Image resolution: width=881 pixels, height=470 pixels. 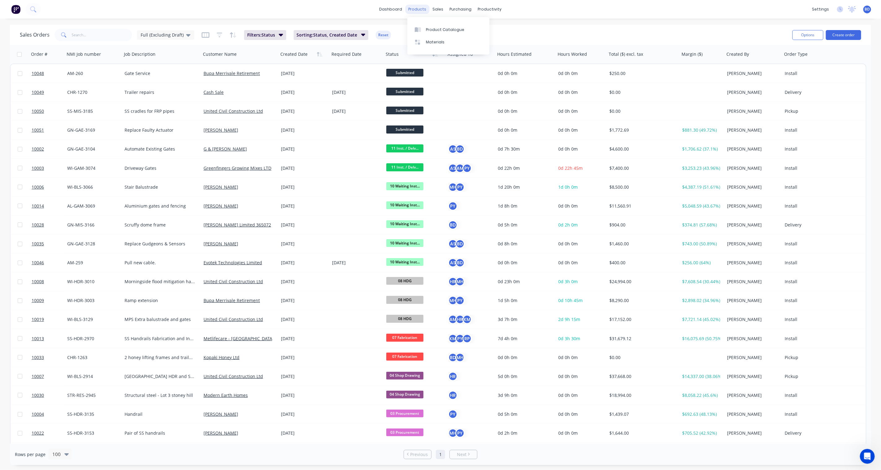 What do you see at coordinates (160, 130) in the screenshot?
I see `div: Replace Faulty Actuator` at bounding box center [160, 130].